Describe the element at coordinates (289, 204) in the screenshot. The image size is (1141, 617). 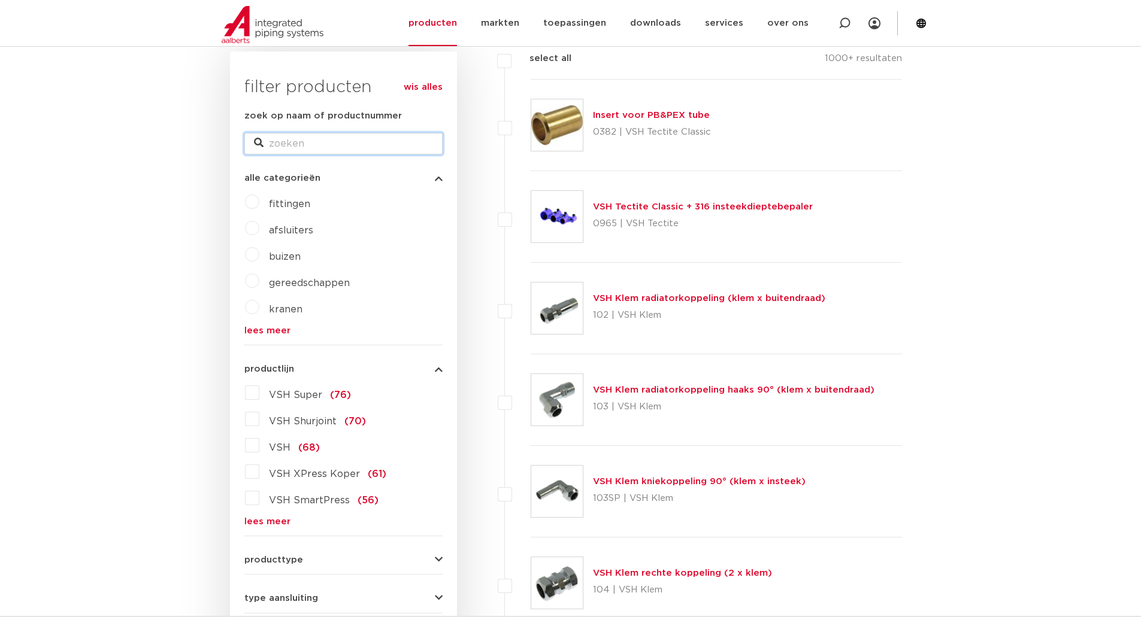
I see `a: fittingen` at that location.